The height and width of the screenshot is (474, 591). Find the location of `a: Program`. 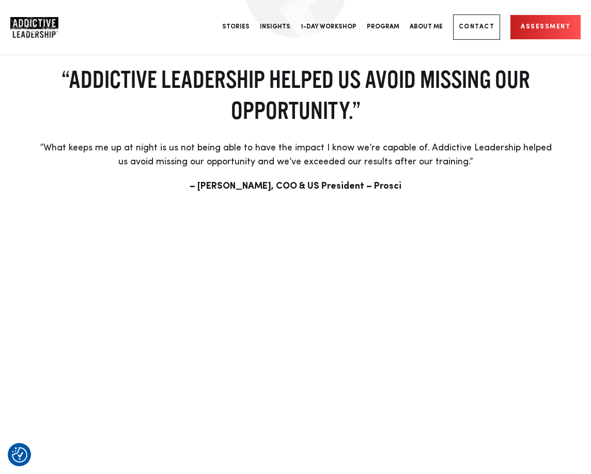

a: Program is located at coordinates (383, 27).